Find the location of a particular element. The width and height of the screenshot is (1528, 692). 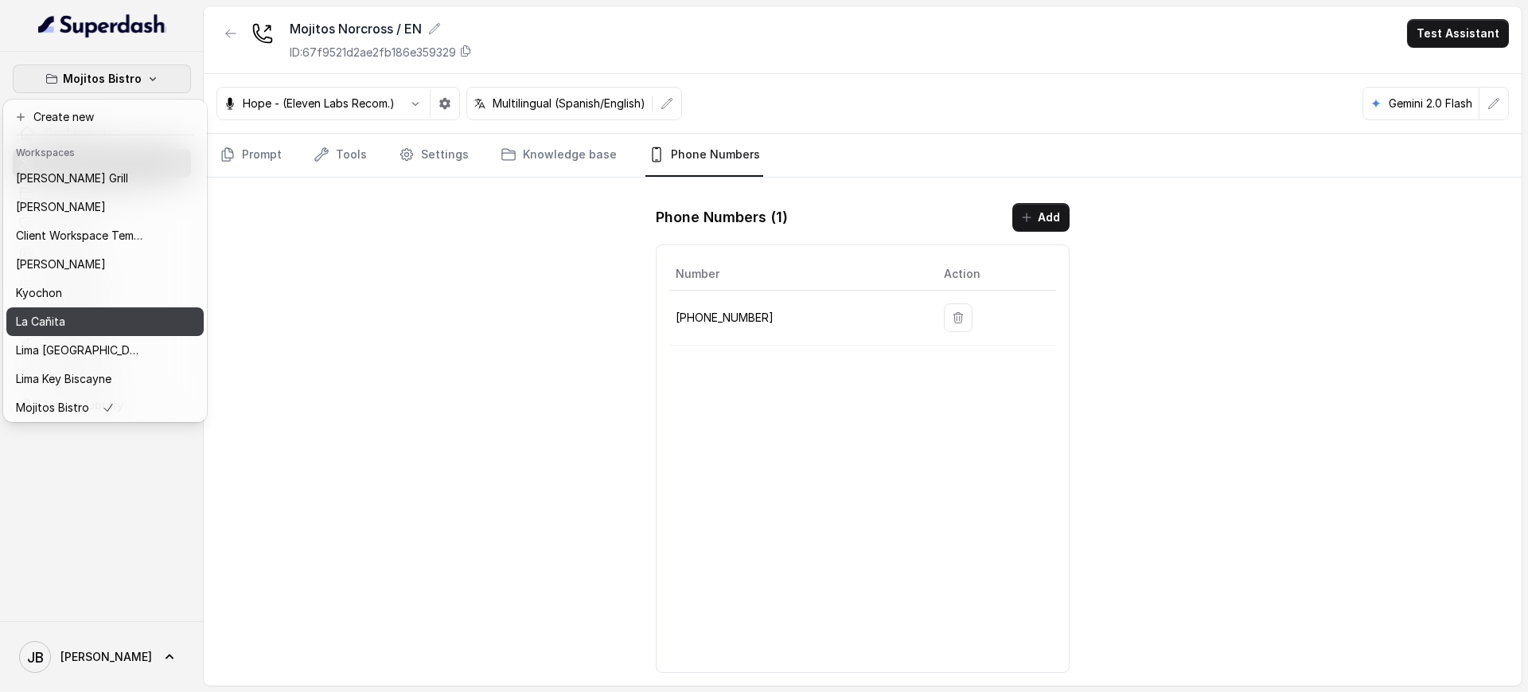

p: Kyochon is located at coordinates (39, 293).